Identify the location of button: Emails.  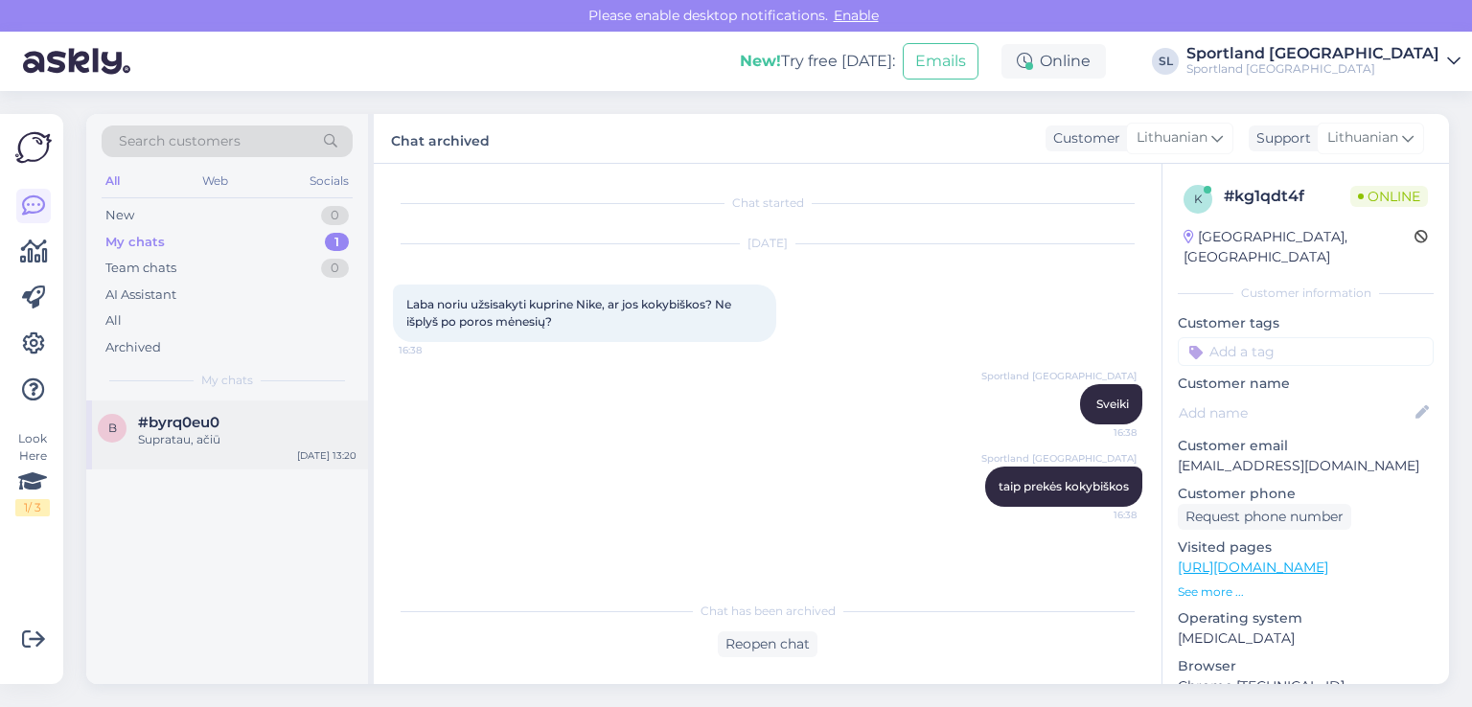
(940, 61).